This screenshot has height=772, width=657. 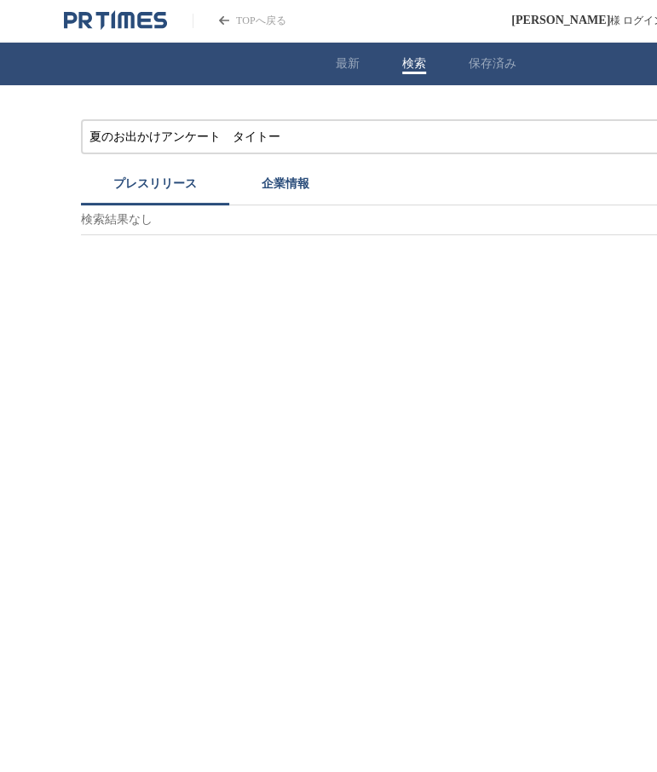 What do you see at coordinates (155, 187) in the screenshot?
I see `button: プレスリリース` at bounding box center [155, 187].